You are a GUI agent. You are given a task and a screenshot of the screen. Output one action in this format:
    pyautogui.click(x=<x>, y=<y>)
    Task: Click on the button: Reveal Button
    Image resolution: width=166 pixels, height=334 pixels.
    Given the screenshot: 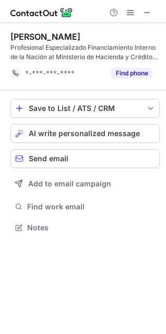 What is the action you would take?
    pyautogui.click(x=132, y=73)
    